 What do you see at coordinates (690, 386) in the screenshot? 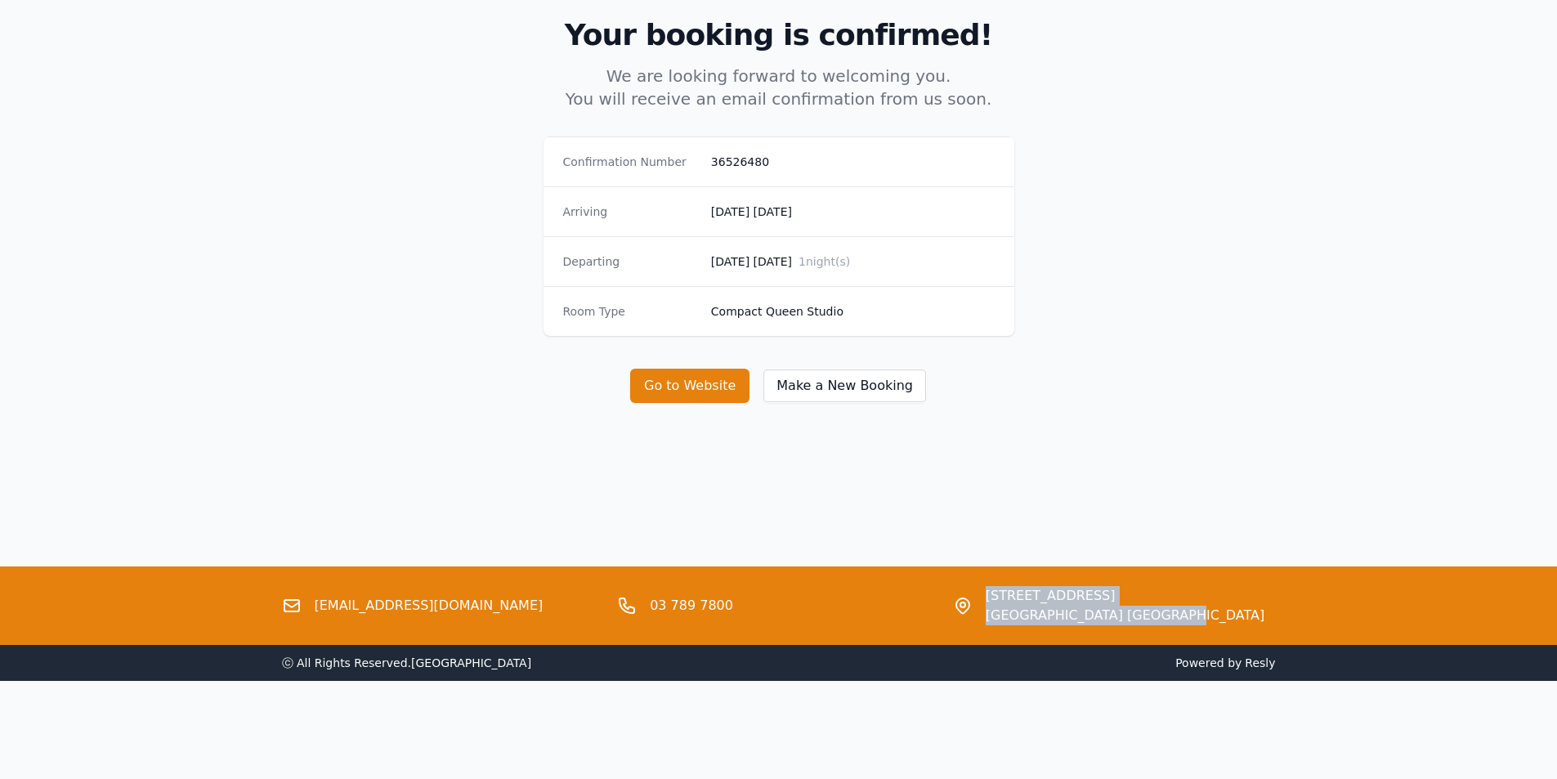
I see `button: Go to Website` at bounding box center [690, 386].